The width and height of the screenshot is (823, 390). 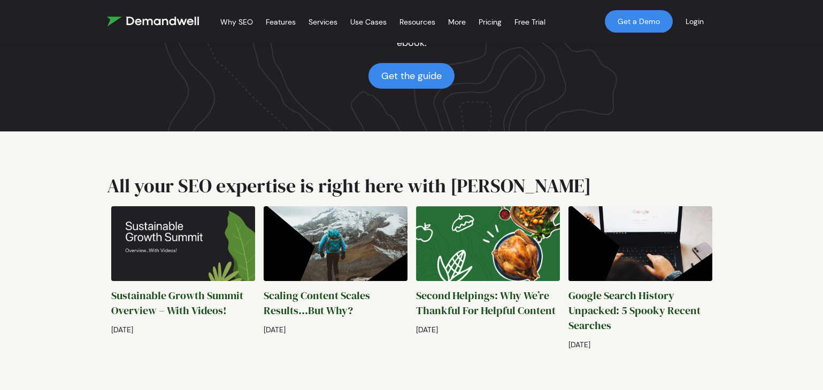 I want to click on h4: Scaling Content Scales Results…But Why?, so click(x=335, y=305).